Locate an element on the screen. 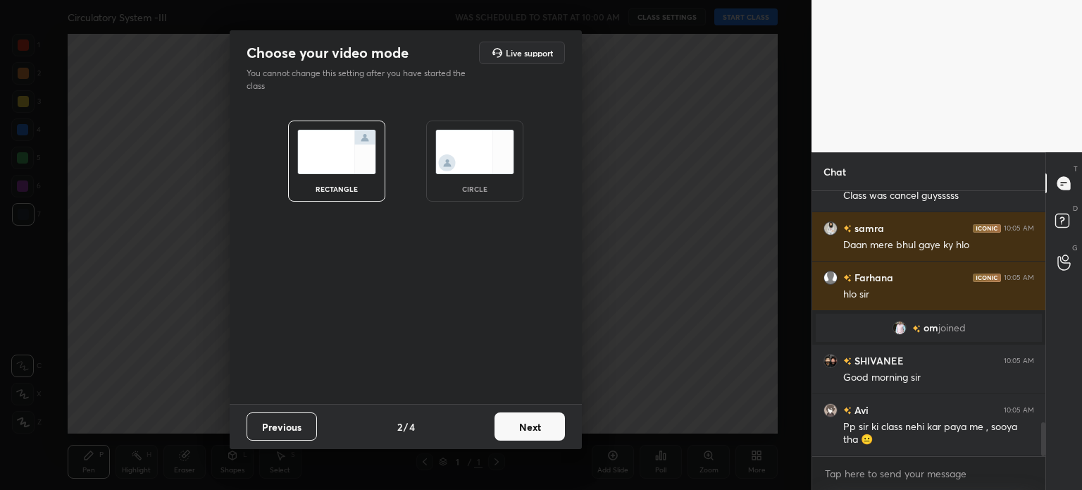 This screenshot has height=490, width=1082. h2: Choose your video mode is located at coordinates (328, 53).